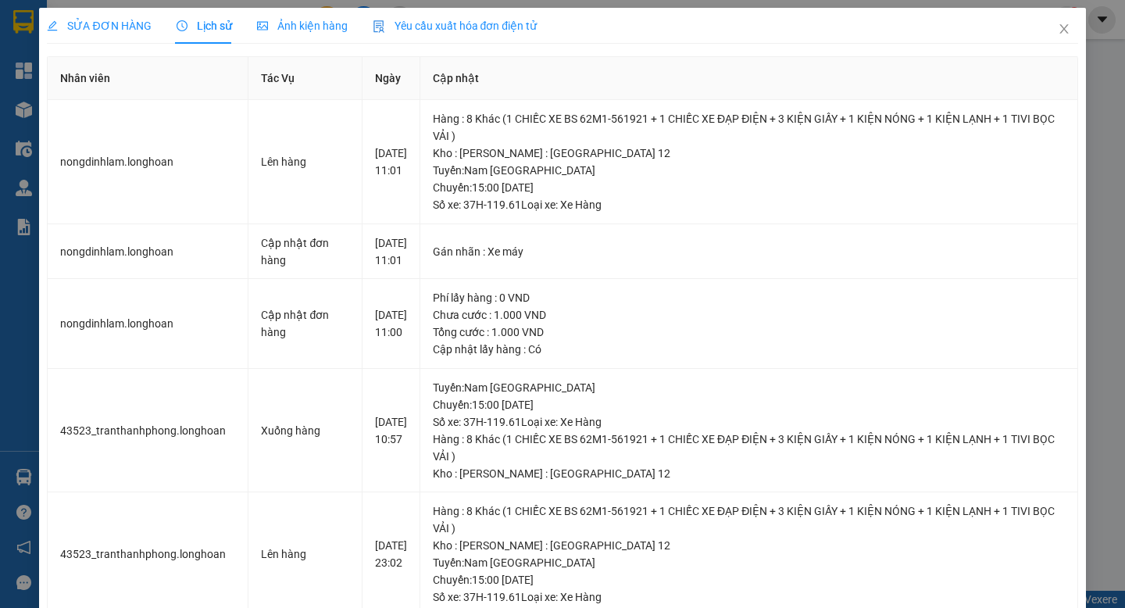 The height and width of the screenshot is (608, 1125). I want to click on div: Phí lấy hàng : 0 VND, so click(748, 298).